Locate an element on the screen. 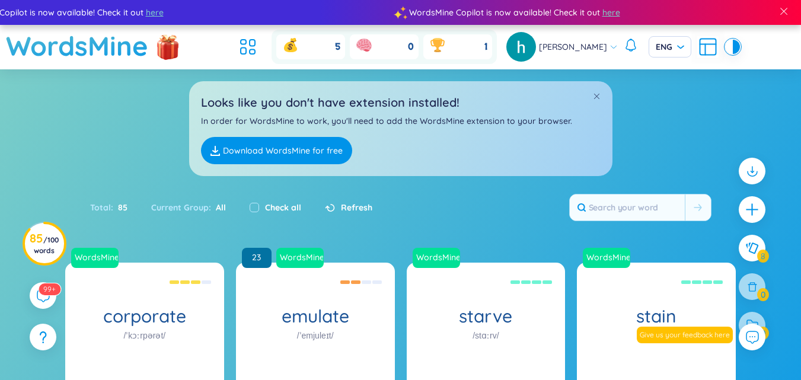  span: 0 is located at coordinates (411, 47).